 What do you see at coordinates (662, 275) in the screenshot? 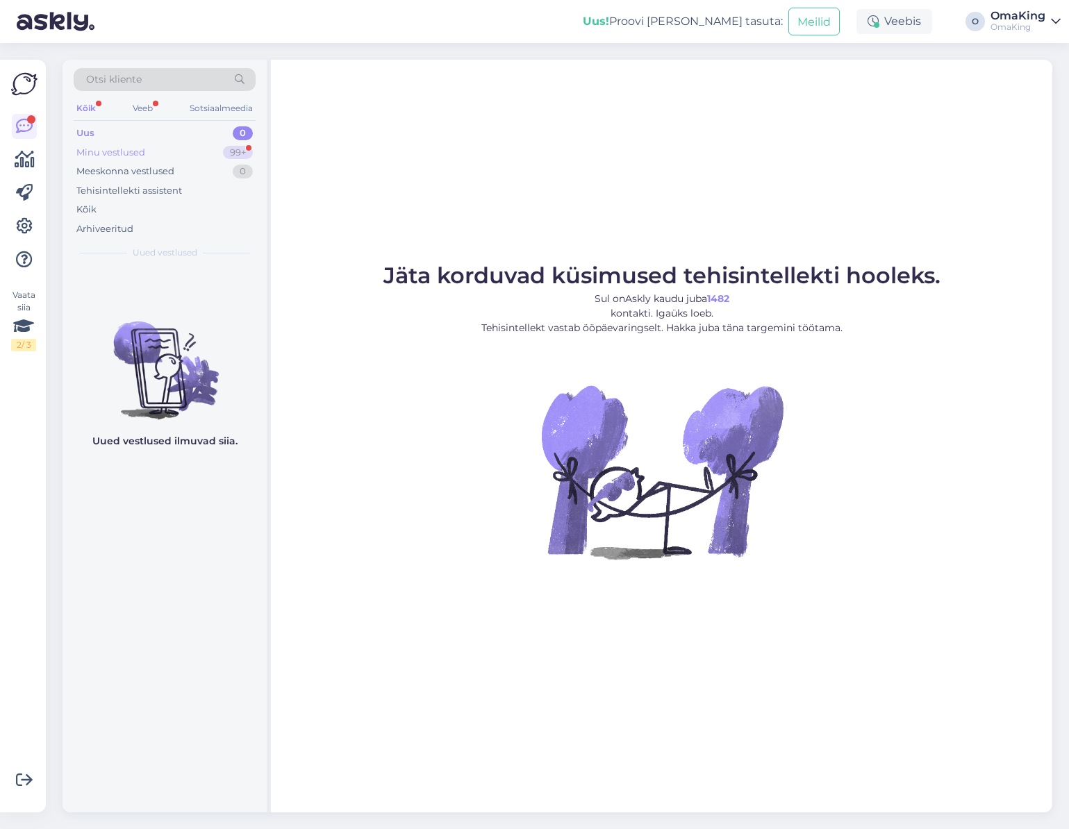
I see `font: Jäta korduvad küsimused tehisintellekti hooleks.` at bounding box center [662, 275].